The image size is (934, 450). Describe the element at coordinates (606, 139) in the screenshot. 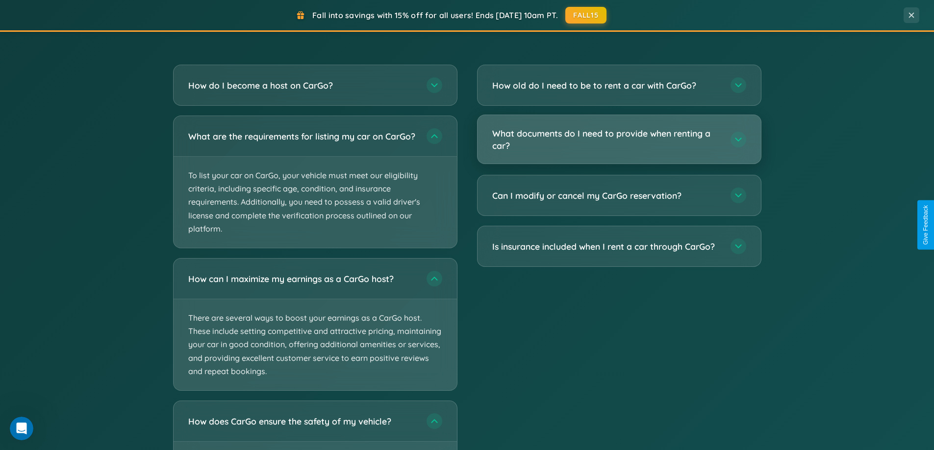

I see `h3: What documents do I need to provide when renting a car?` at that location.